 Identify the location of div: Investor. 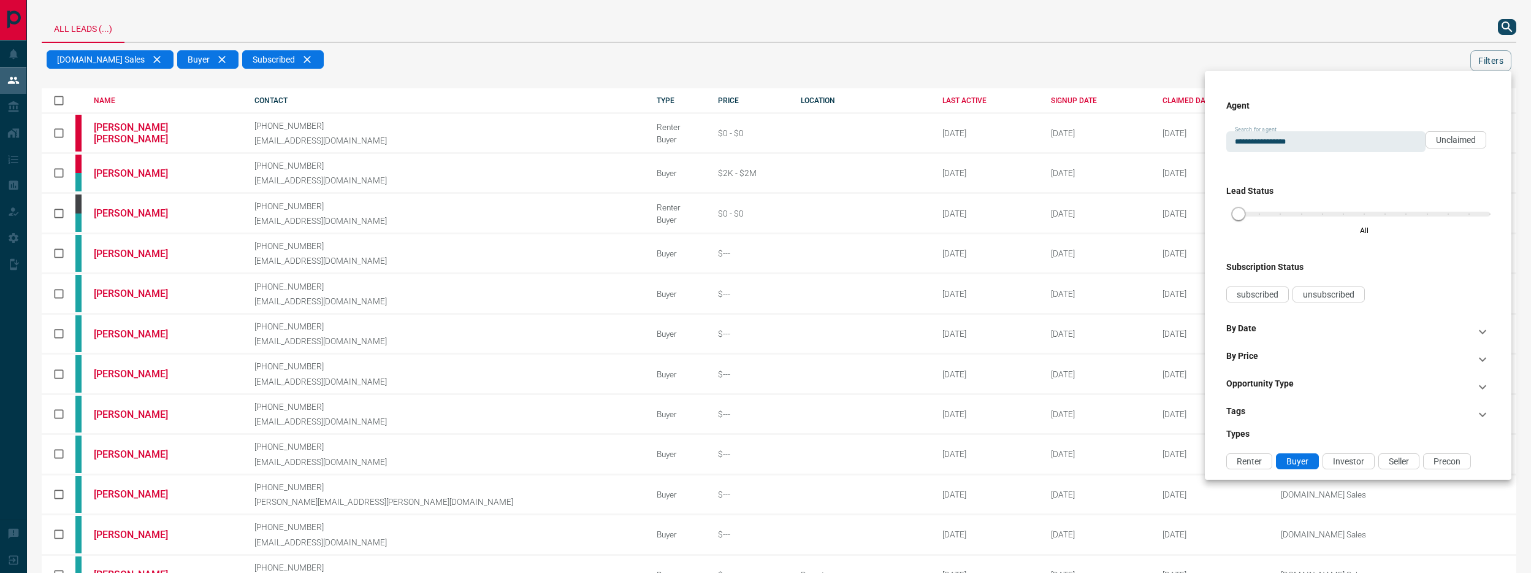
(1348, 461).